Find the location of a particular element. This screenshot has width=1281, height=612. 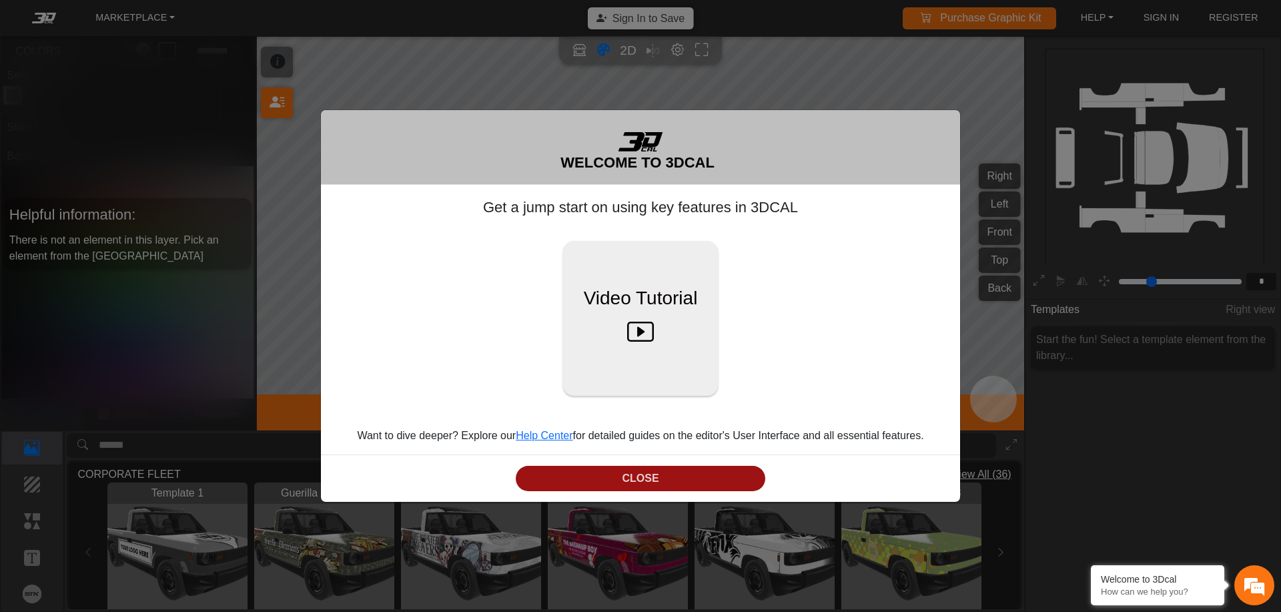

div: Welcome to 3Dcal is located at coordinates (1158, 579).